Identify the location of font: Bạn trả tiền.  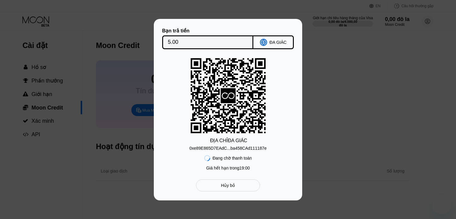
(176, 31).